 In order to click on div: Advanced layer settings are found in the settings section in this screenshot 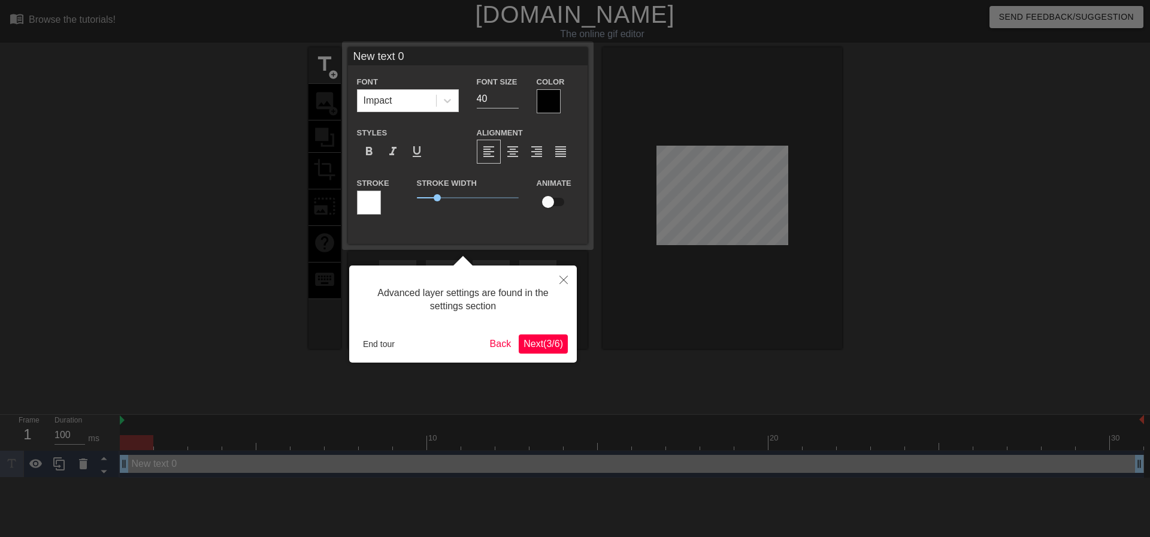, I will do `click(463, 300)`.